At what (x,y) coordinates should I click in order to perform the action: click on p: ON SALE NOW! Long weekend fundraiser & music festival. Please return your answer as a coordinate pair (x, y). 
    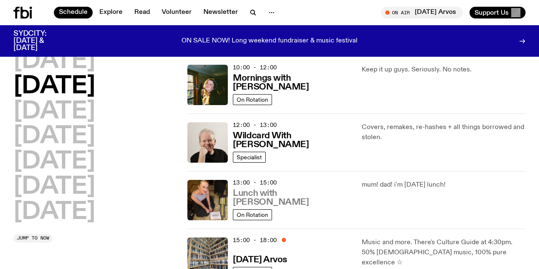
    Looking at the image, I should click on (269, 41).